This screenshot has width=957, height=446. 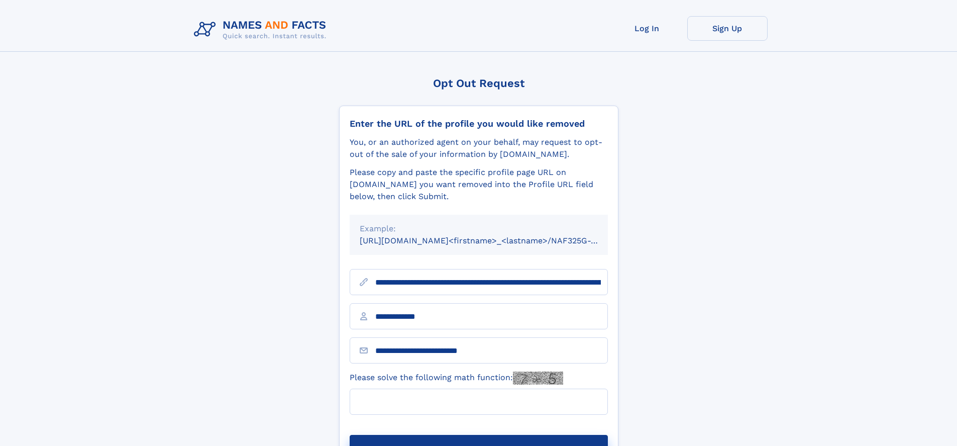 I want to click on div: Enter the URL of the profile you would like removed, so click(x=479, y=124).